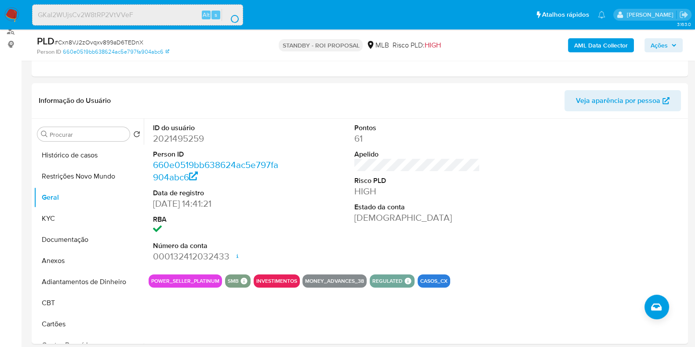  I want to click on dt: Número da conta, so click(216, 246).